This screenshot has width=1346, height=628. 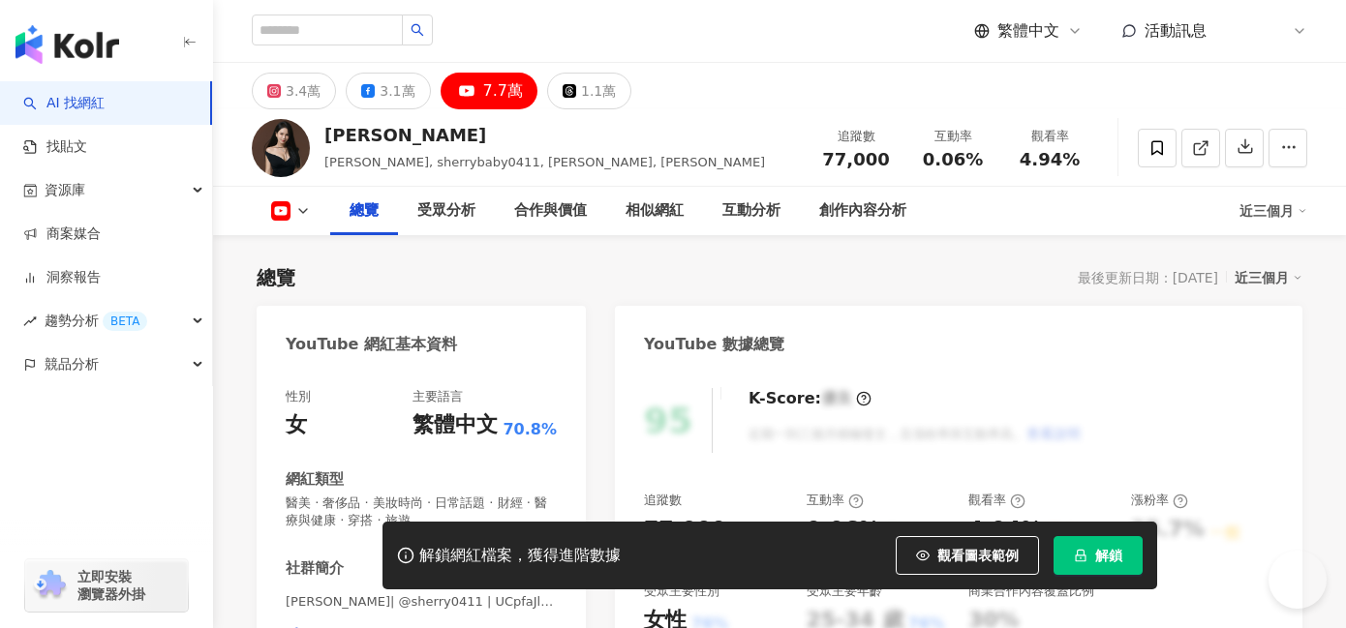 What do you see at coordinates (387, 91) in the screenshot?
I see `button: 3.1萬` at bounding box center [387, 91].